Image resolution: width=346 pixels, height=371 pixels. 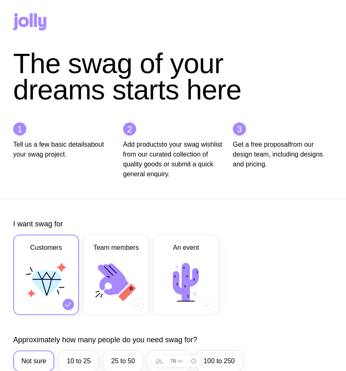 I want to click on p: from our design team, including designs and pricing., so click(x=282, y=155).